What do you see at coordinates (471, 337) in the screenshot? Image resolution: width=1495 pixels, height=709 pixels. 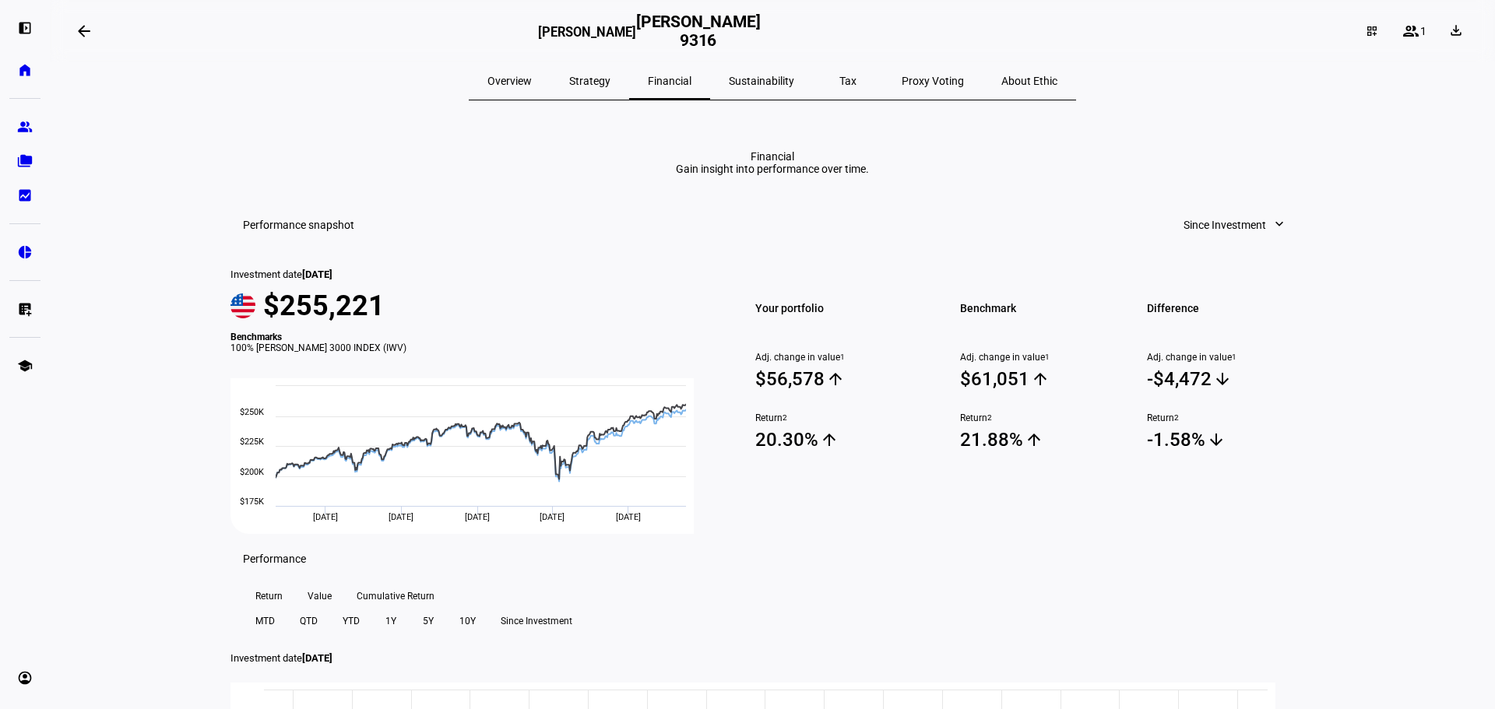 I see `div: Benchmarks` at bounding box center [471, 337].